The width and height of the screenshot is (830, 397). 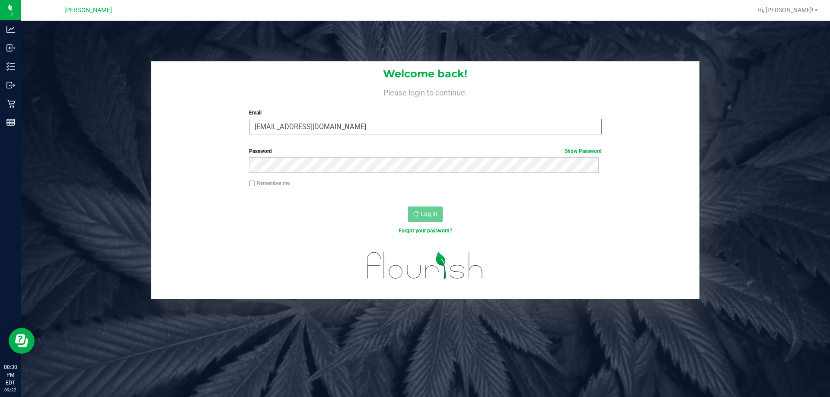 I want to click on h1: Welcome back!, so click(x=425, y=74).